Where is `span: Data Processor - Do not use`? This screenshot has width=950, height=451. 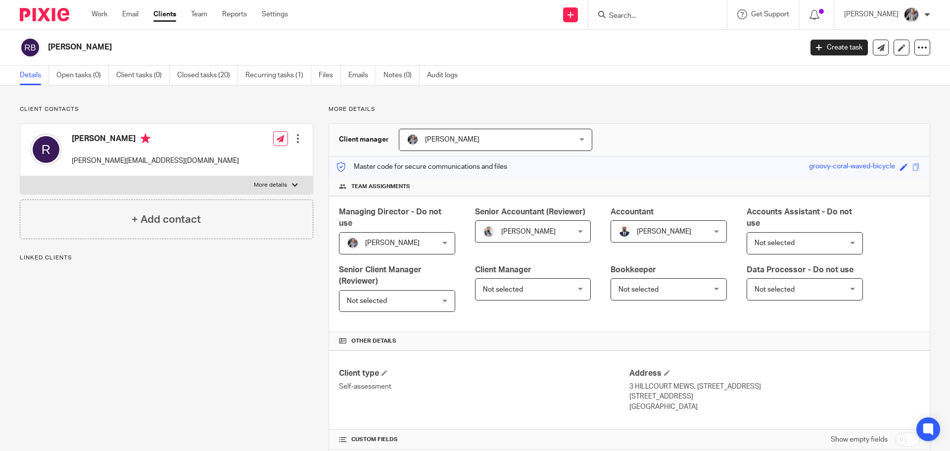 span: Data Processor - Do not use is located at coordinates (800, 270).